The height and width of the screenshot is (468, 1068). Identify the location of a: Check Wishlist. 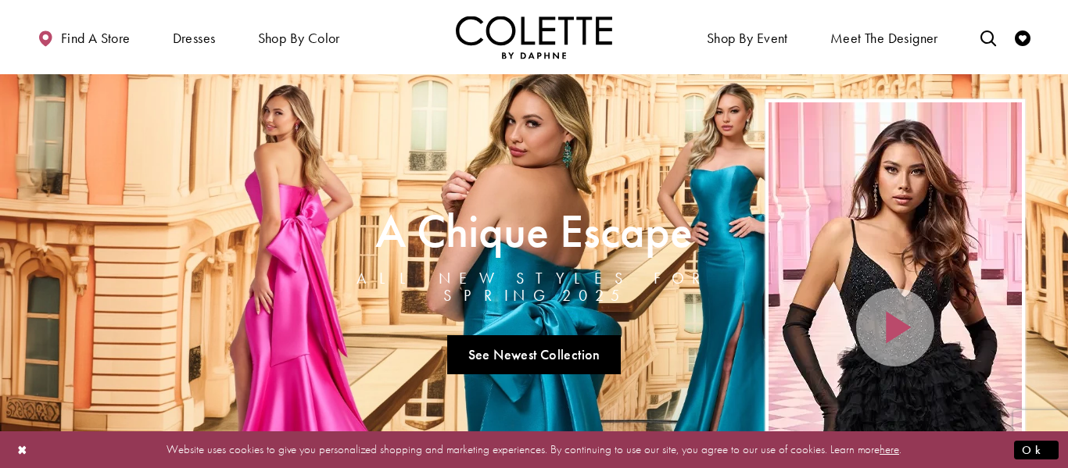
(1023, 37).